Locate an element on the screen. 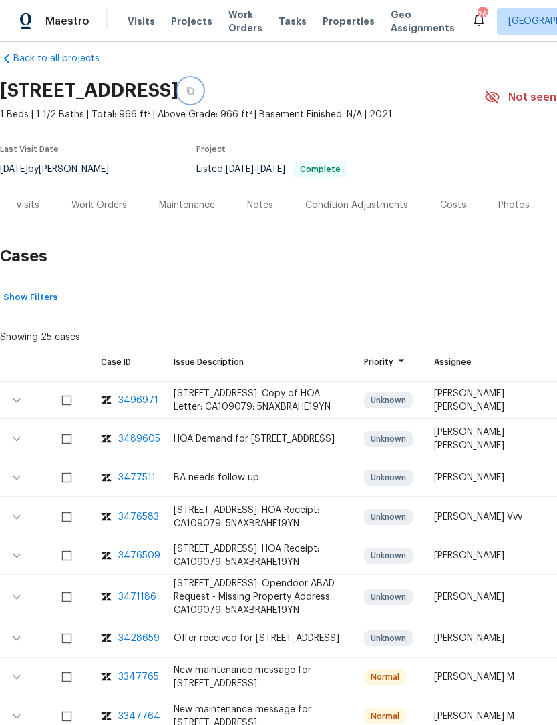 This screenshot has width=557, height=725. span: Projects is located at coordinates (192, 21).